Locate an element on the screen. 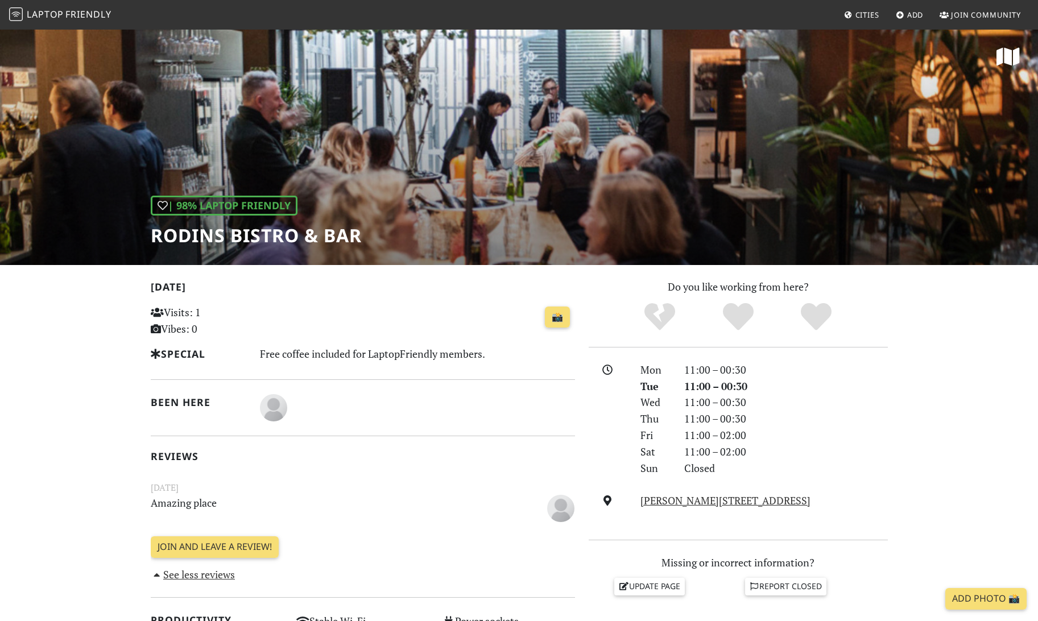 The width and height of the screenshot is (1038, 621). div: Closed is located at coordinates (786, 468).